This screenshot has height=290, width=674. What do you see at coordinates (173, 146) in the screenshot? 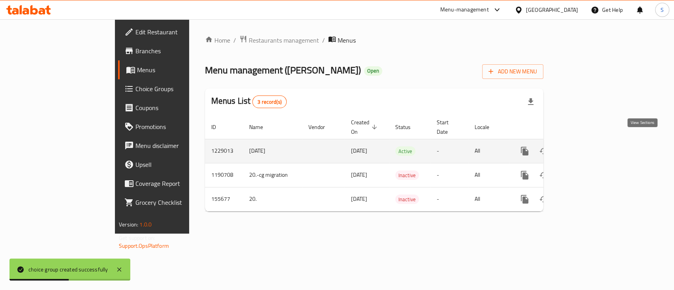
I see `a: Menu disclaimer` at bounding box center [173, 146].